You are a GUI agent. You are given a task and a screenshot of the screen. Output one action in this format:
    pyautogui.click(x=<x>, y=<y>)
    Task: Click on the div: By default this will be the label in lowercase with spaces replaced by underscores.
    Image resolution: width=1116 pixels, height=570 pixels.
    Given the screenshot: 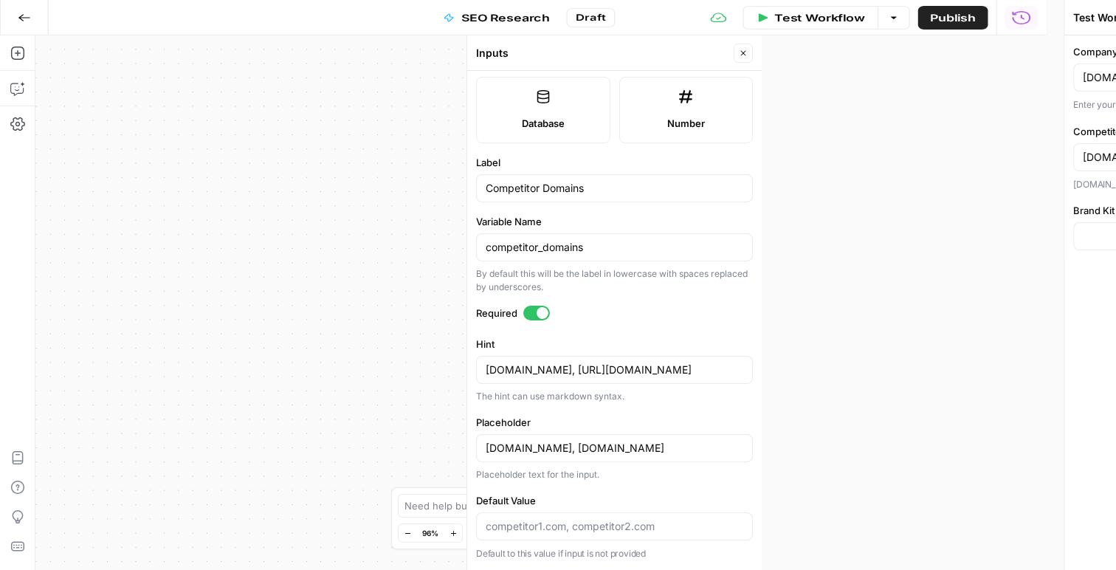 What is the action you would take?
    pyautogui.click(x=614, y=280)
    